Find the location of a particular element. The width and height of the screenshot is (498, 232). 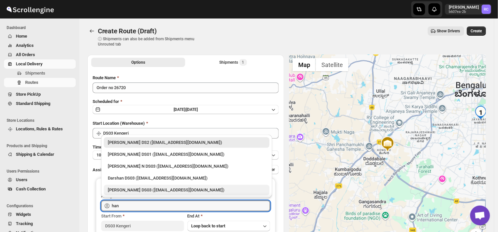

span: Assign to is located at coordinates (101, 170).